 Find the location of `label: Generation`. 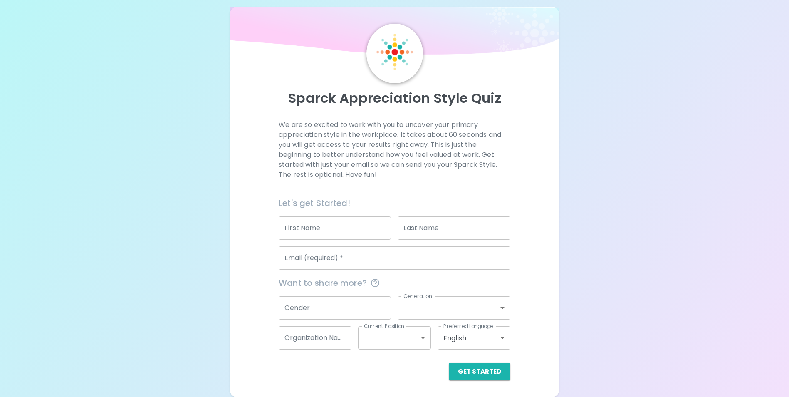

label: Generation is located at coordinates (418, 296).